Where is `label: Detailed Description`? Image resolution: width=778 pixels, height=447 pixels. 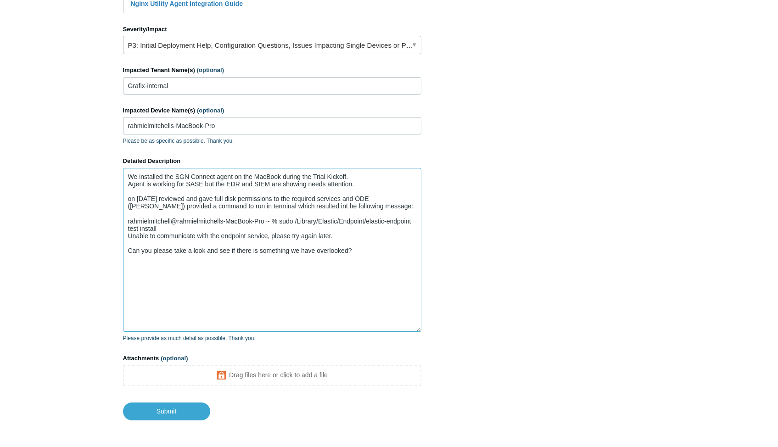
label: Detailed Description is located at coordinates (272, 161).